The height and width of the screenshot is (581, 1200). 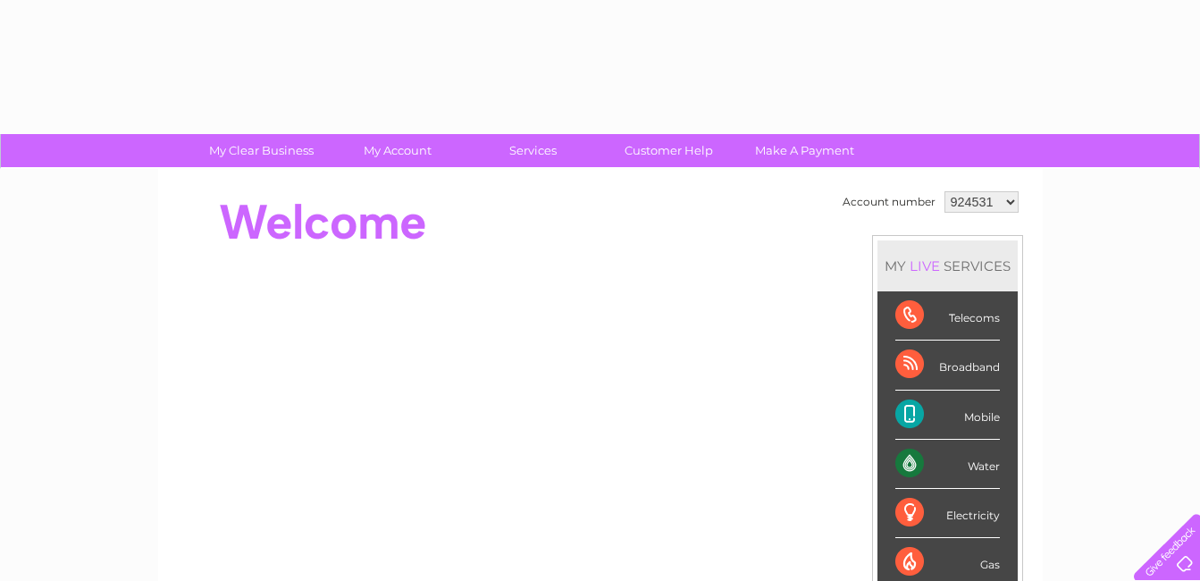 What do you see at coordinates (947, 513) in the screenshot?
I see `div: Electricity` at bounding box center [947, 513].